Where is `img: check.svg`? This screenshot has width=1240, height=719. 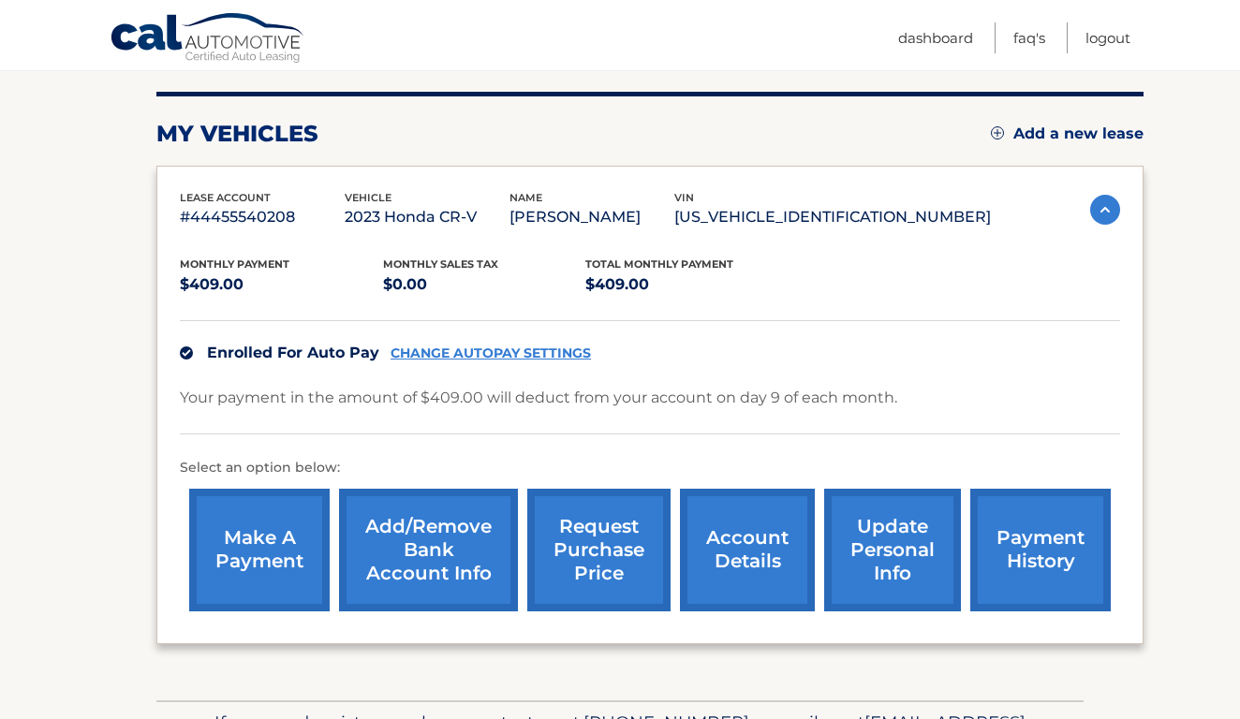 img: check.svg is located at coordinates (186, 353).